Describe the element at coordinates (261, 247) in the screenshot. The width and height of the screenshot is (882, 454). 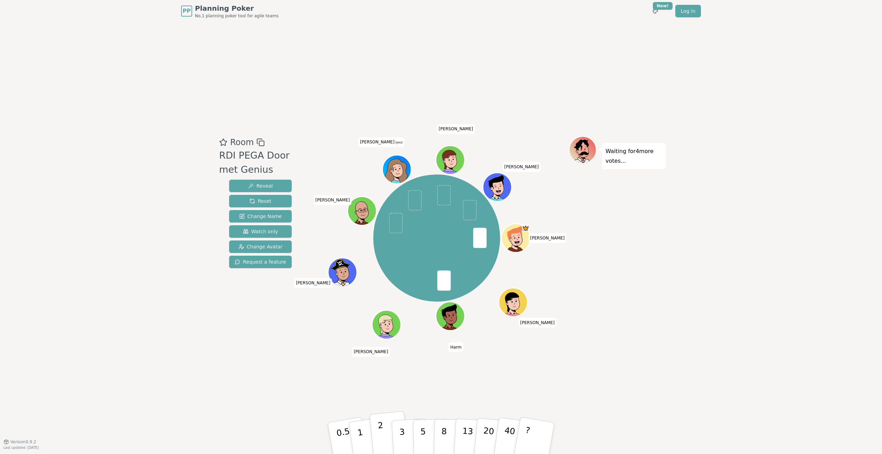
I see `span: Change Avatar` at that location.